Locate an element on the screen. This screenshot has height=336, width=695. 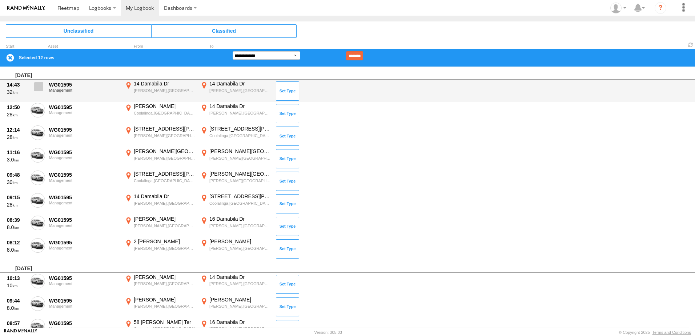
div: Asset is located at coordinates (84, 46).